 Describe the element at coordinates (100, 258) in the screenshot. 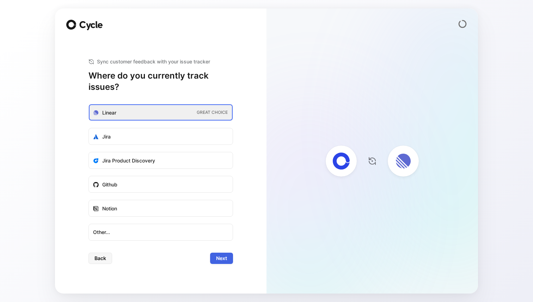

I see `span: Back` at that location.